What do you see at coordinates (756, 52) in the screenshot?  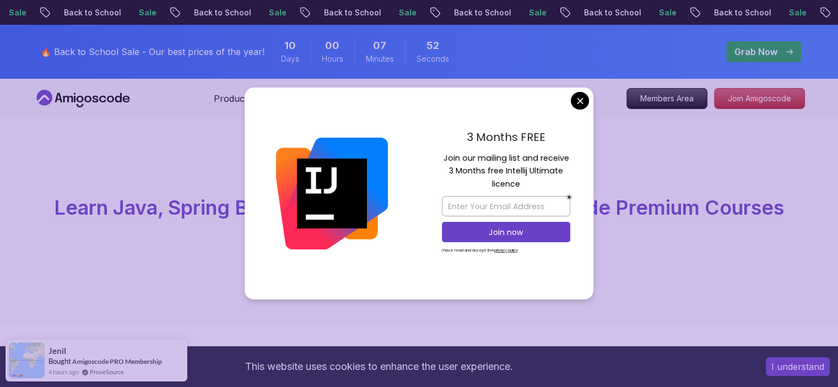 I see `p: Grab Now` at bounding box center [756, 52].